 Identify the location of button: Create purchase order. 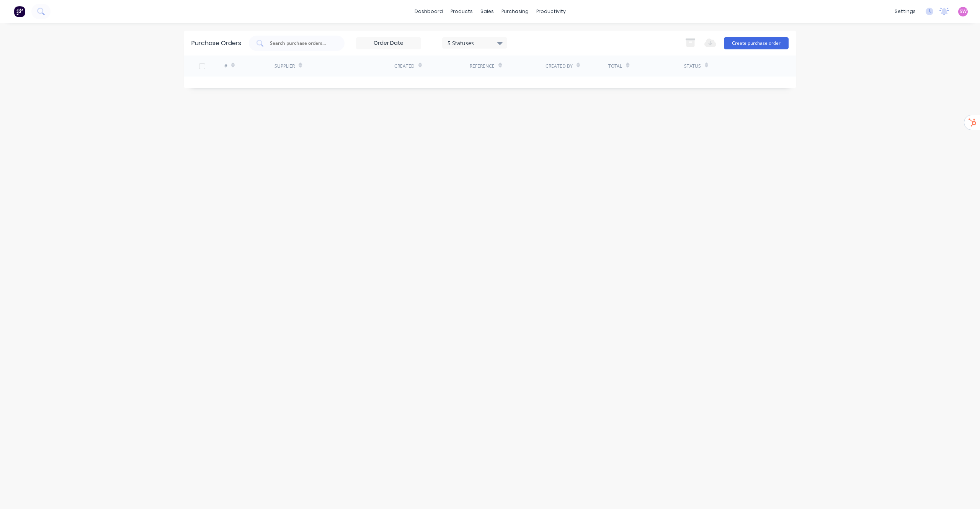
(756, 43).